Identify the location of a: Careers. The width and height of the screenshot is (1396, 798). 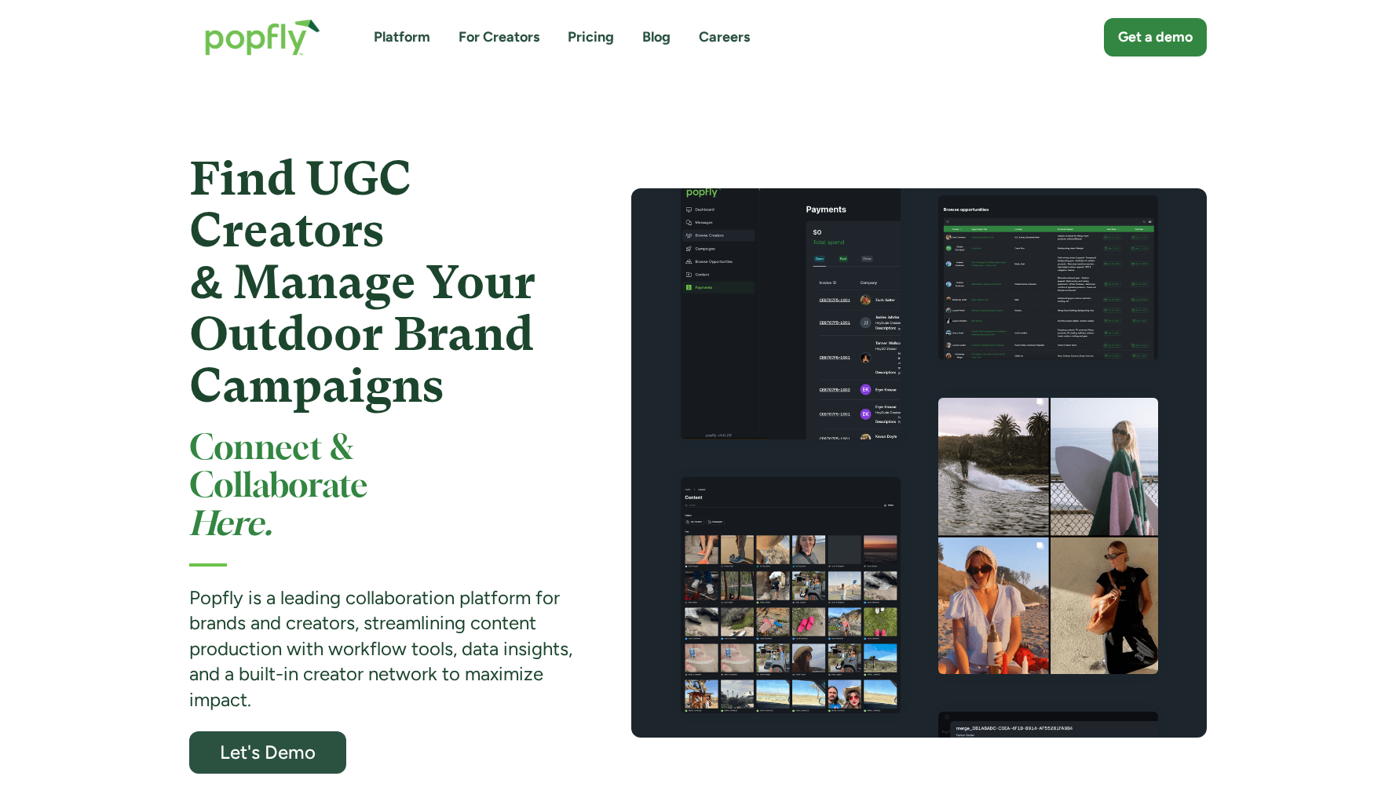
(724, 37).